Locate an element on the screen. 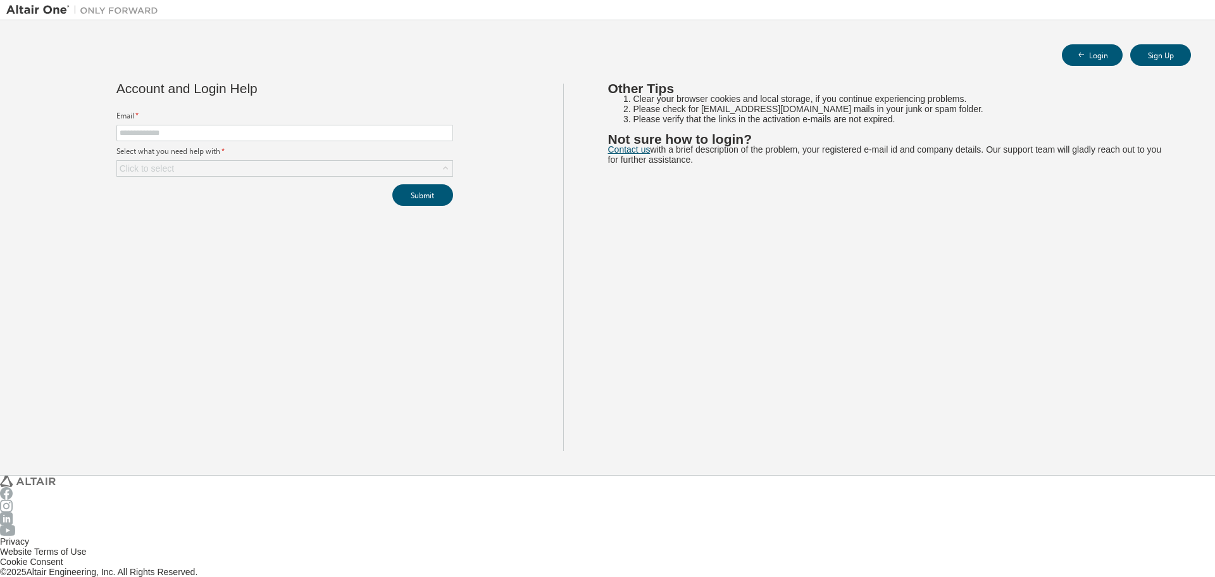  li: Clear your browser cookies and local storage, if you continue experiencing problems. is located at coordinates (900, 99).